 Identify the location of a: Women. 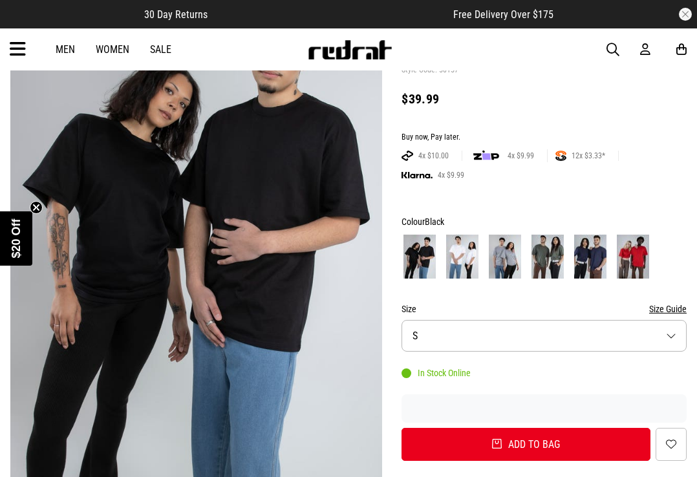
(113, 49).